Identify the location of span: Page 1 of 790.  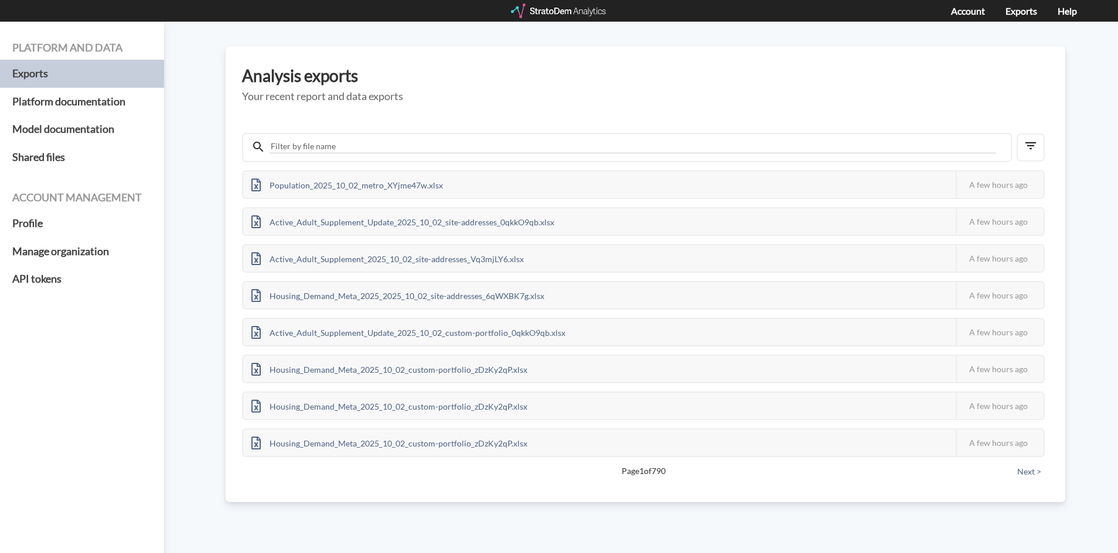
(643, 471).